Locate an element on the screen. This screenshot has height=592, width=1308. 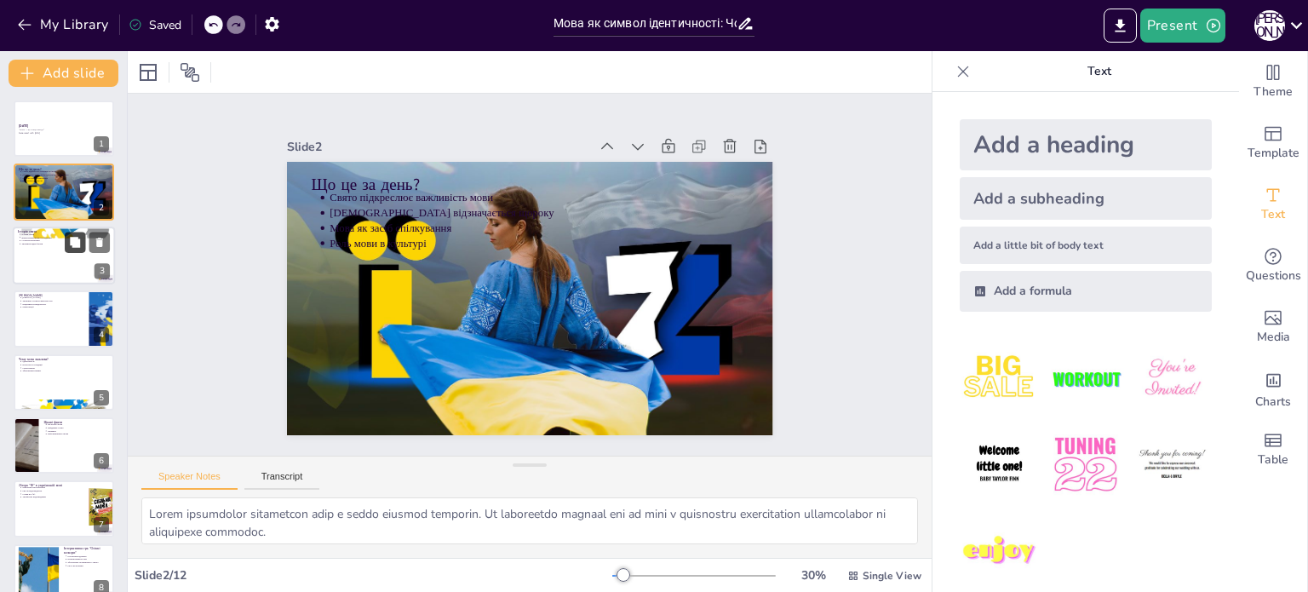
p: Багатство мови is located at coordinates (78, 425).